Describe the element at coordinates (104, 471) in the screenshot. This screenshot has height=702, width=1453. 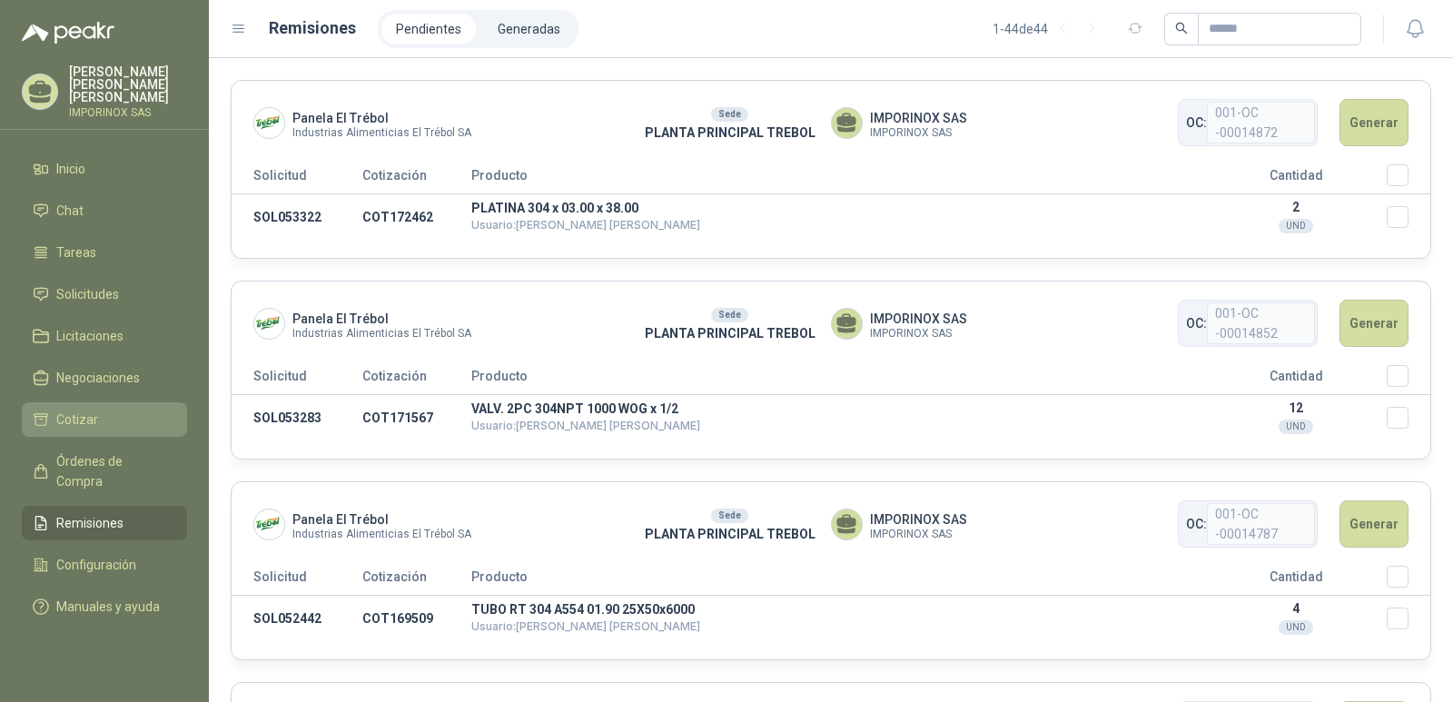
I see `a: Órdenes de Compra` at that location.